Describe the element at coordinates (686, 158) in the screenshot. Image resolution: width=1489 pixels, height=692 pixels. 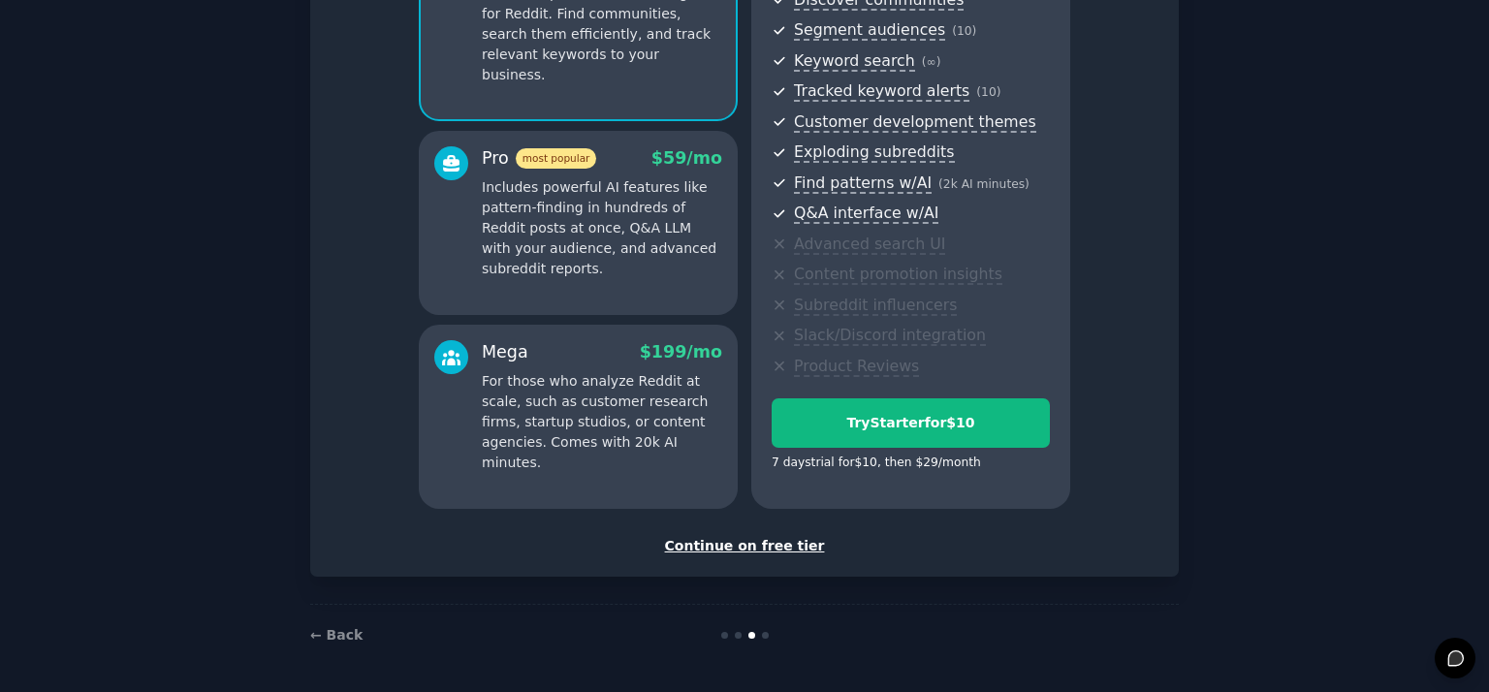
I see `span: $ 59 /mo` at that location.